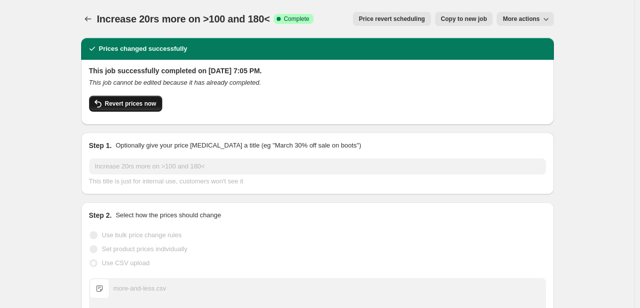 The image size is (640, 308). Describe the element at coordinates (145, 249) in the screenshot. I see `span: Set product prices individually` at that location.